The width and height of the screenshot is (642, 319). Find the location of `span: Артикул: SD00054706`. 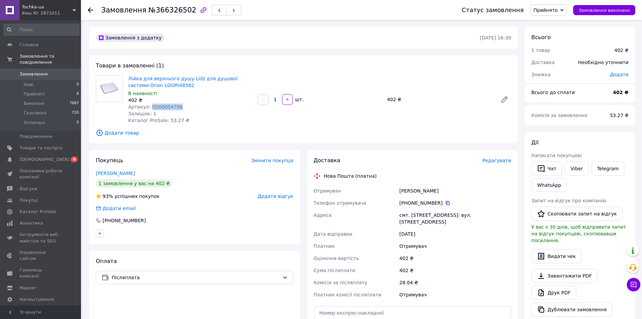

span: Артикул: SD00054706 is located at coordinates (156, 107).